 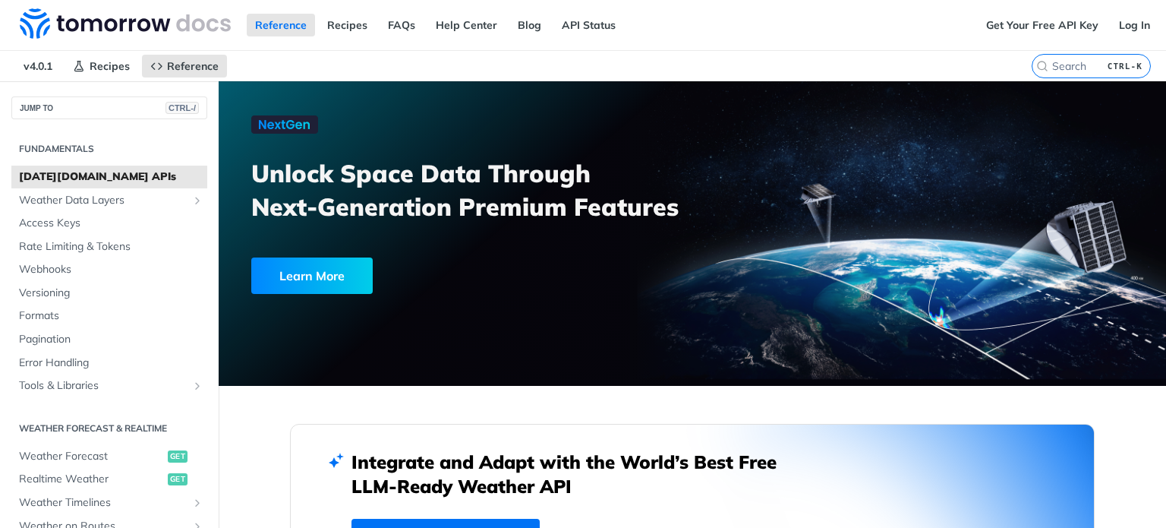 What do you see at coordinates (575, 474) in the screenshot?
I see `h2: Integrate and Adapt with the World’s Best Free LLM-Ready Weather API` at bounding box center [575, 474].